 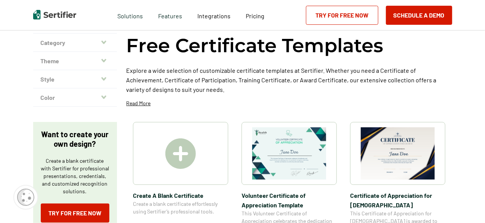 What do you see at coordinates (75, 139) in the screenshot?
I see `p: Want to create your own design?` at bounding box center [75, 139].